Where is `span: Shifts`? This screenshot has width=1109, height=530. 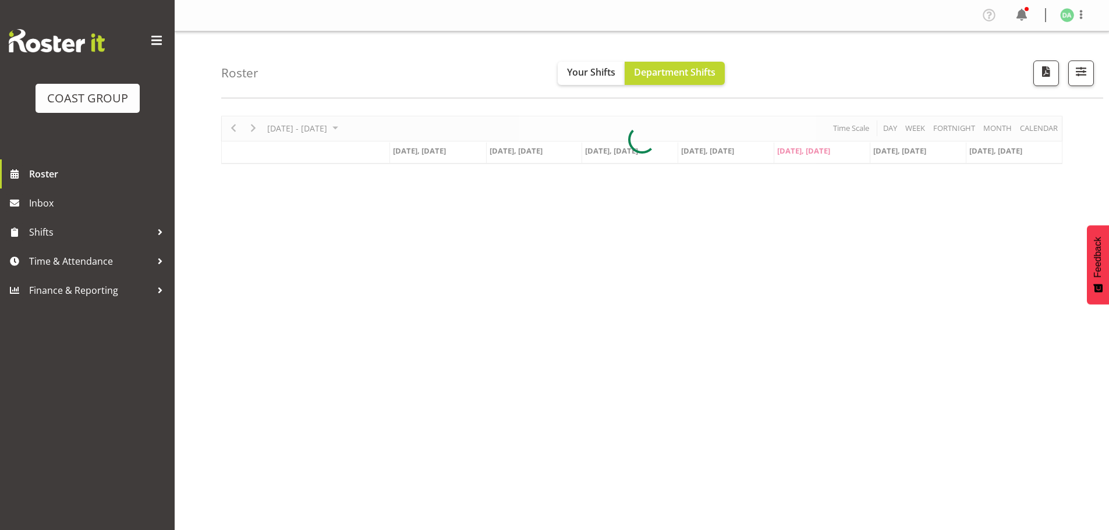
span: Shifts is located at coordinates (90, 232).